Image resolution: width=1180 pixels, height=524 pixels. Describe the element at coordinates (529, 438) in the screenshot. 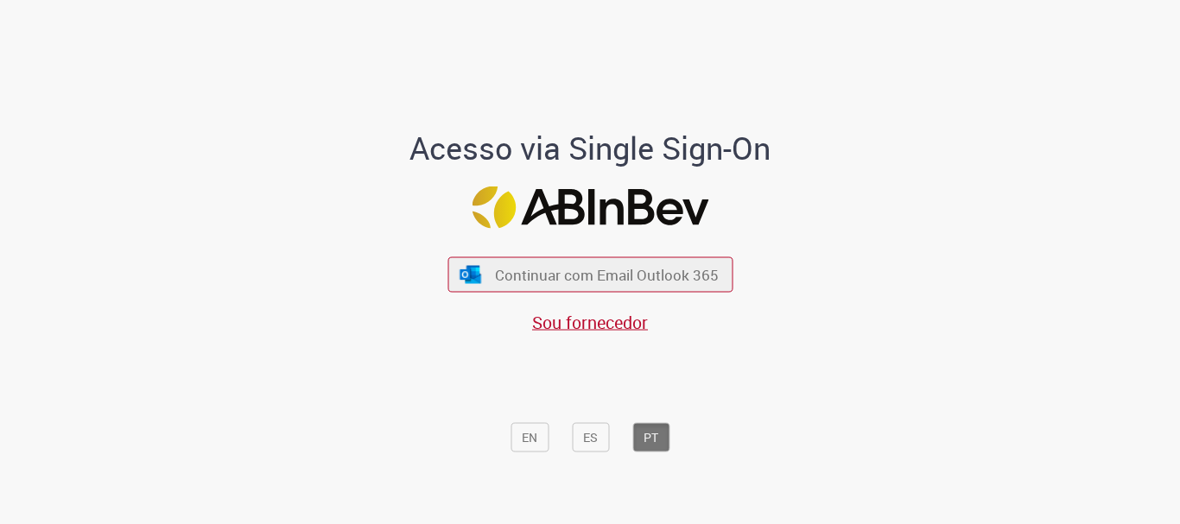

I see `button: EN` at that location.